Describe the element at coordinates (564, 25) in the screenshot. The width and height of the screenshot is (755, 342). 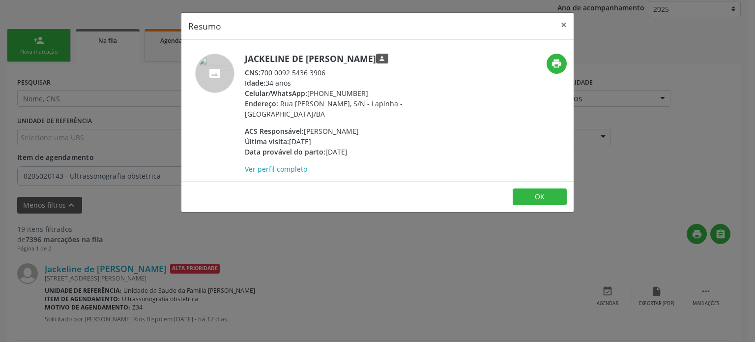
I see `button: Close` at that location.